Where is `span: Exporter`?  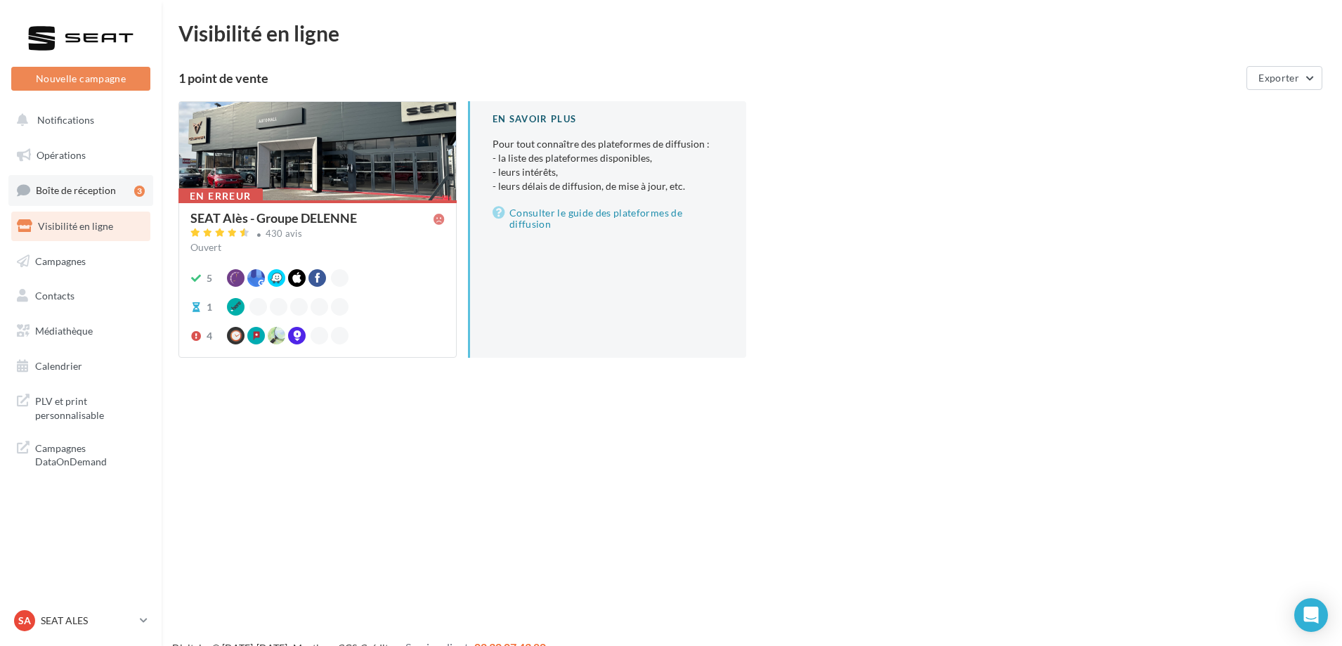
span: Exporter is located at coordinates (1279, 77).